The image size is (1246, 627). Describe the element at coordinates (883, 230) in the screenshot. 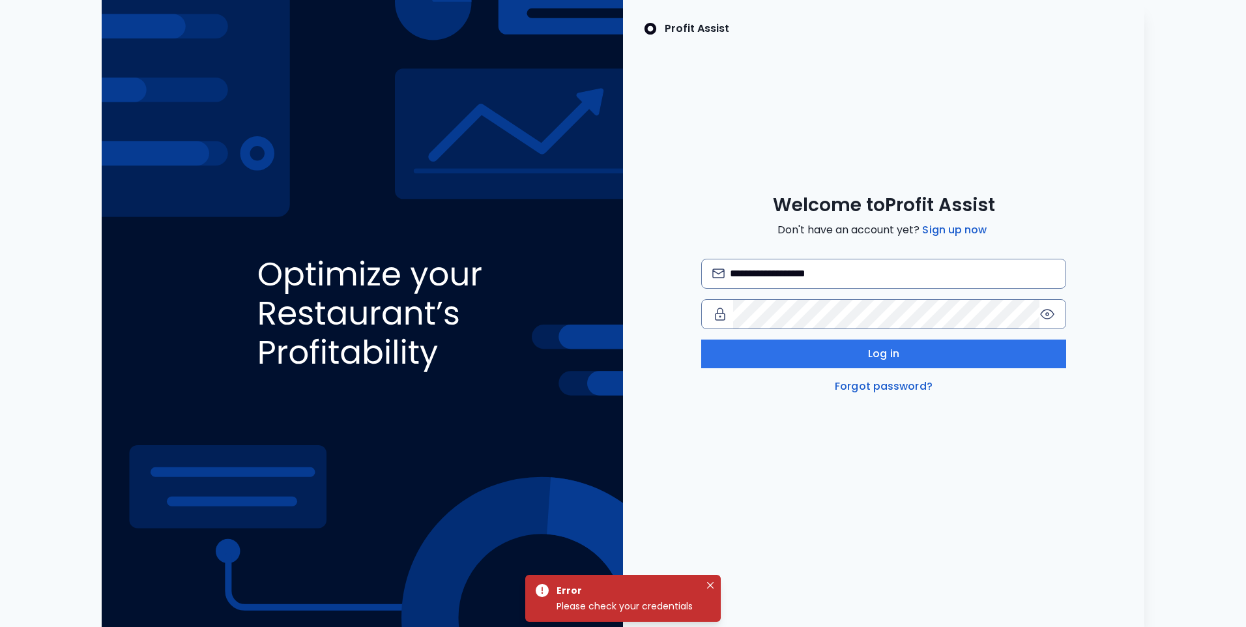

I see `span: Don't have an account yet?` at that location.